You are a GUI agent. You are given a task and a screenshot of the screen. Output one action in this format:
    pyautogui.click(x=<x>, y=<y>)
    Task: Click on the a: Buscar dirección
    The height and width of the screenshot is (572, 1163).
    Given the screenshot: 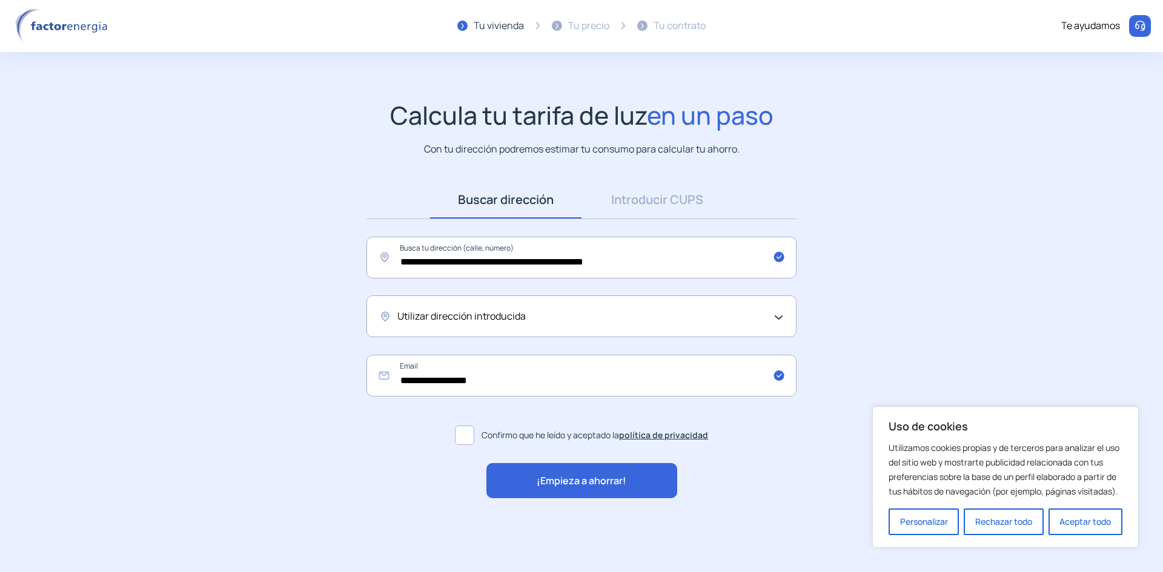 What is the action you would take?
    pyautogui.click(x=506, y=200)
    